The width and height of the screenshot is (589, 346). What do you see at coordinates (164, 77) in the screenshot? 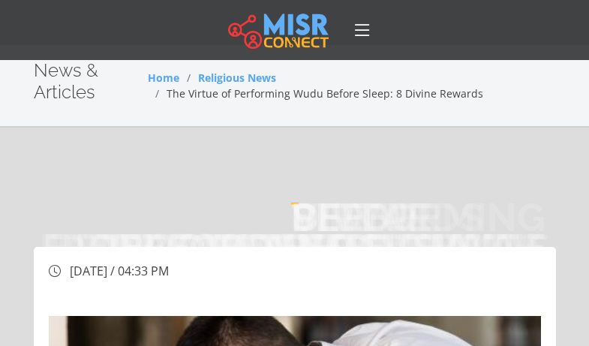
I see `span: Home` at bounding box center [164, 77].